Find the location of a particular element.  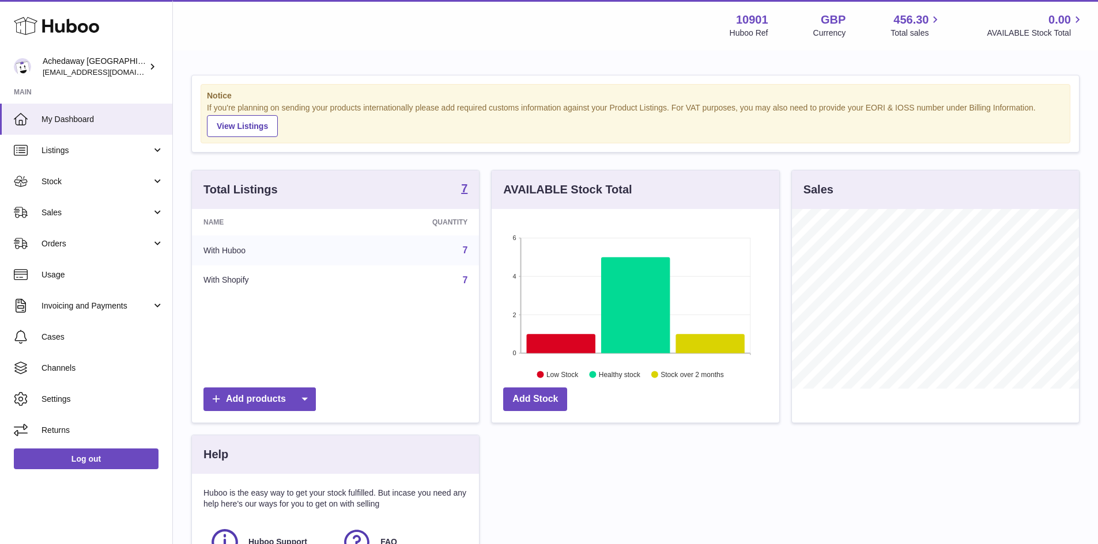

text: 0 is located at coordinates (515, 353).